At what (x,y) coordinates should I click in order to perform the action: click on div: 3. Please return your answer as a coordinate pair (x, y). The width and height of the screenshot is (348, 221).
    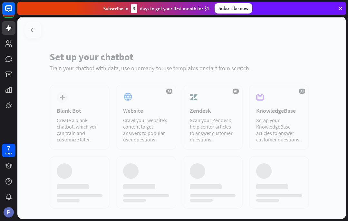
    Looking at the image, I should click on (134, 8).